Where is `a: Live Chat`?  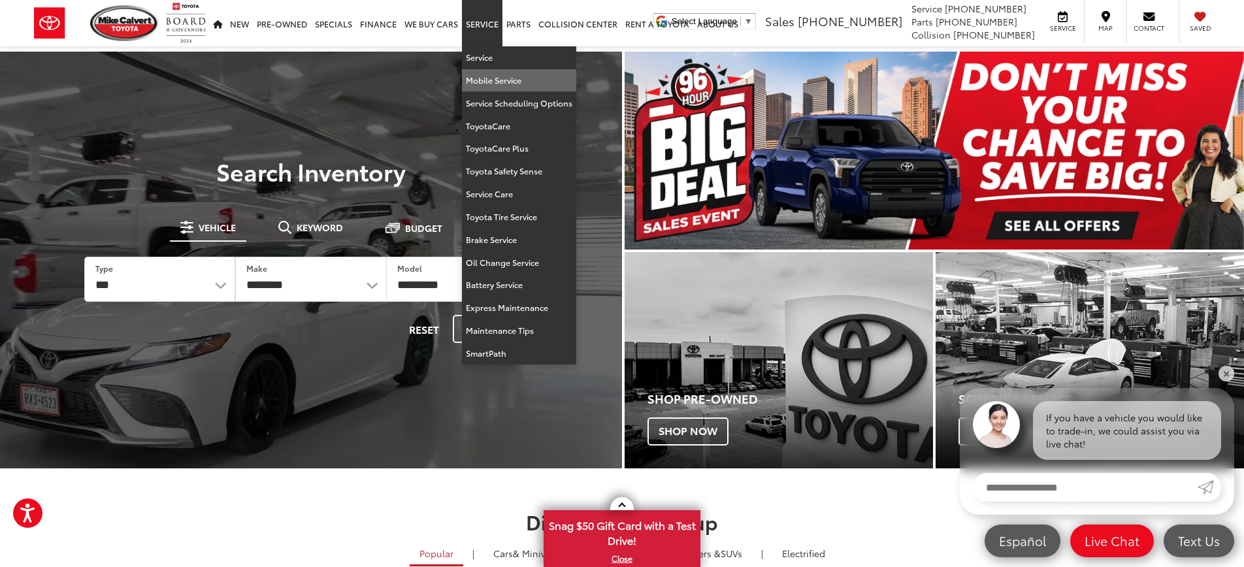 a: Live Chat is located at coordinates (1112, 541).